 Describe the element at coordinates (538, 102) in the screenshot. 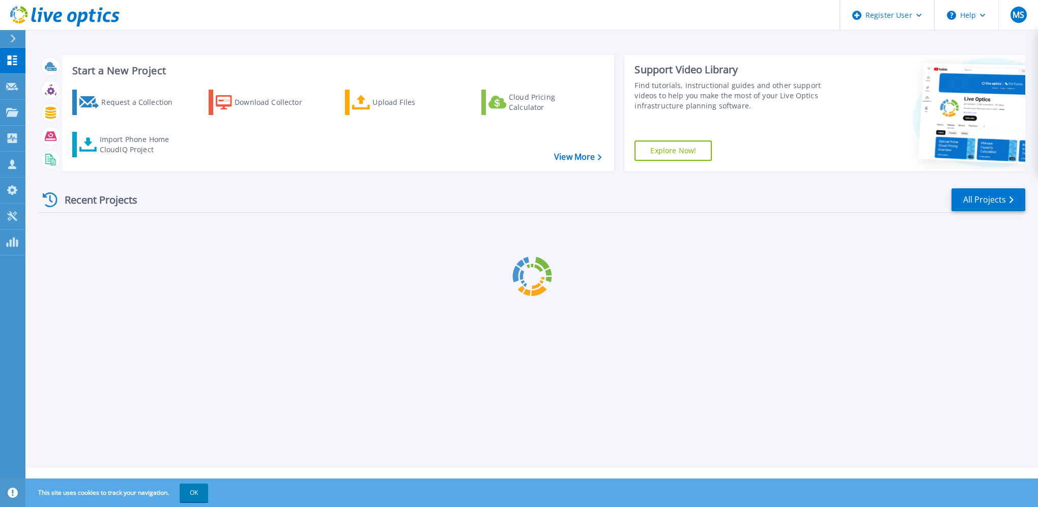

I see `a: Cloud Pricing Calculator` at that location.